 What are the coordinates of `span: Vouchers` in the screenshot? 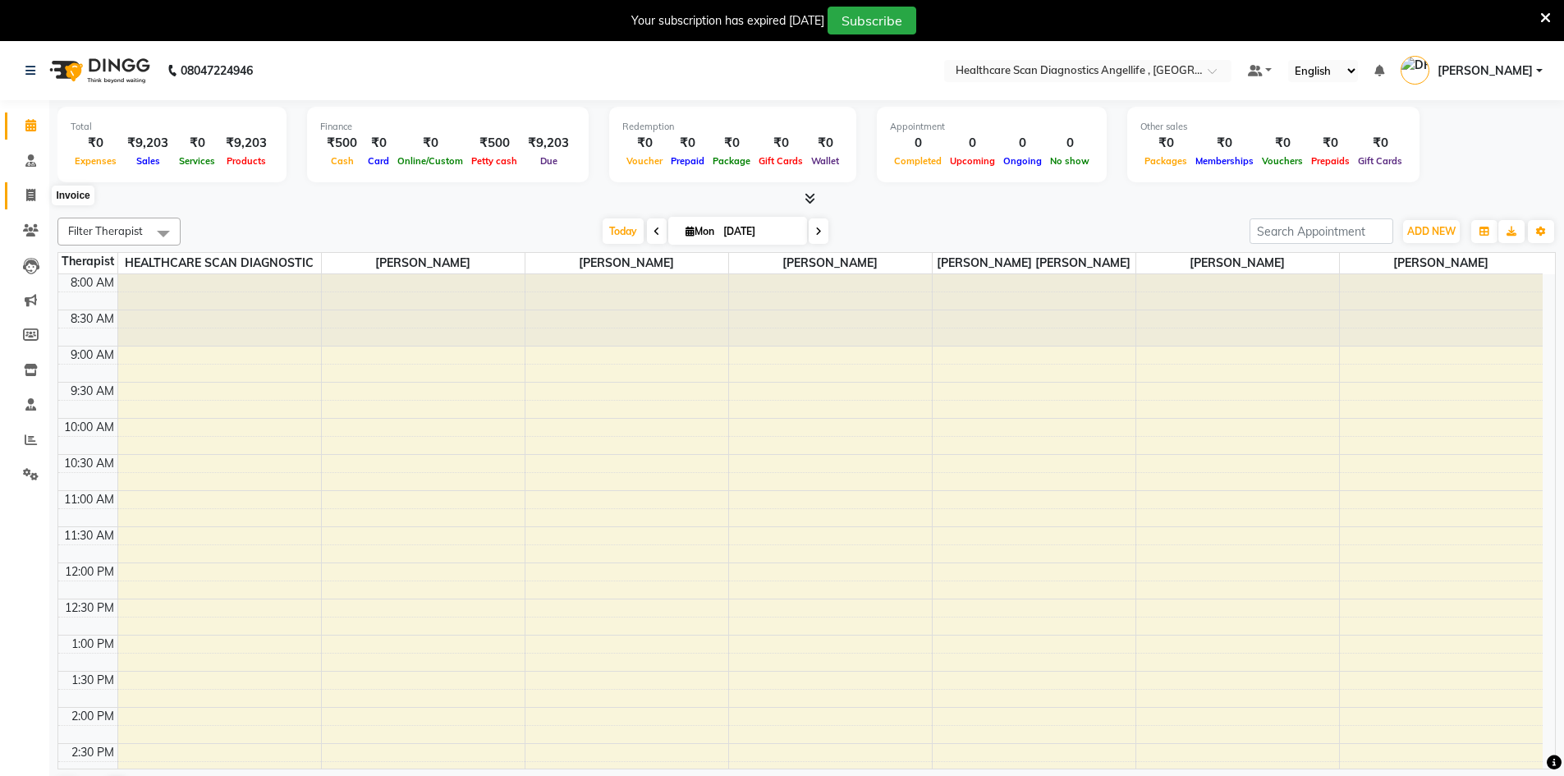 It's located at (1282, 161).